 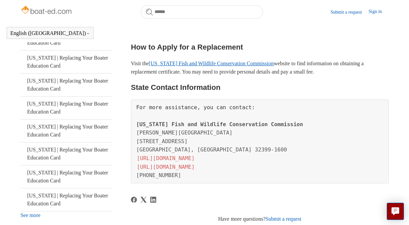 I want to click on svg: Share this page on LinkedIn, so click(x=153, y=200).